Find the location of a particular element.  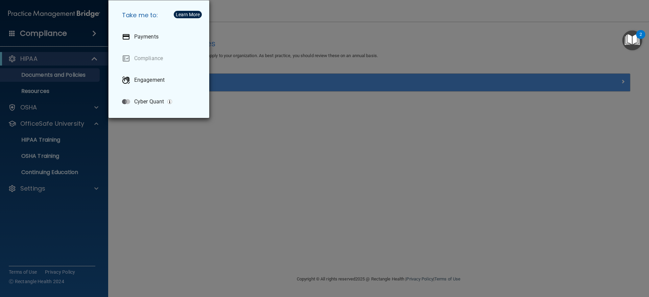

a: Cyber Quant is located at coordinates (160, 102).